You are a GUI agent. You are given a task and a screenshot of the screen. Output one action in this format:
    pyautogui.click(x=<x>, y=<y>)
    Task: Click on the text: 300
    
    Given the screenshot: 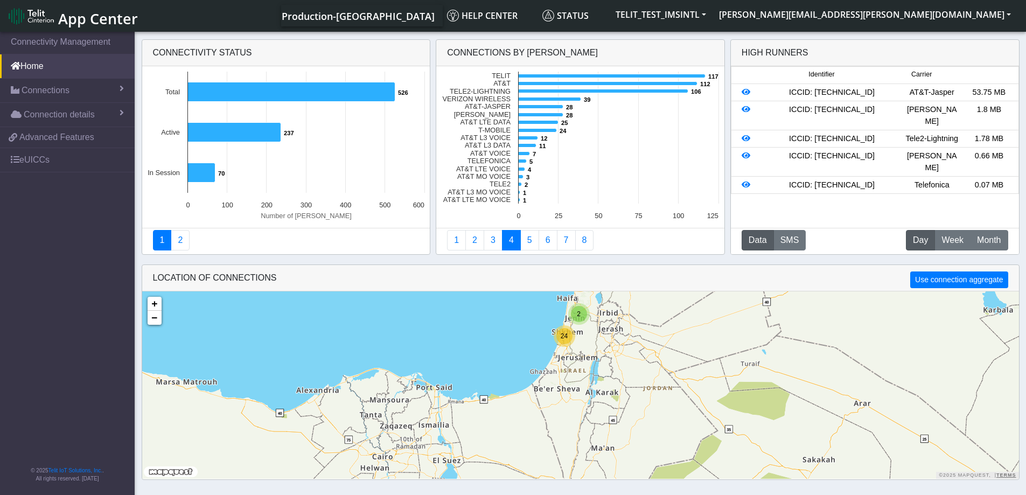 What is the action you would take?
    pyautogui.click(x=305, y=205)
    